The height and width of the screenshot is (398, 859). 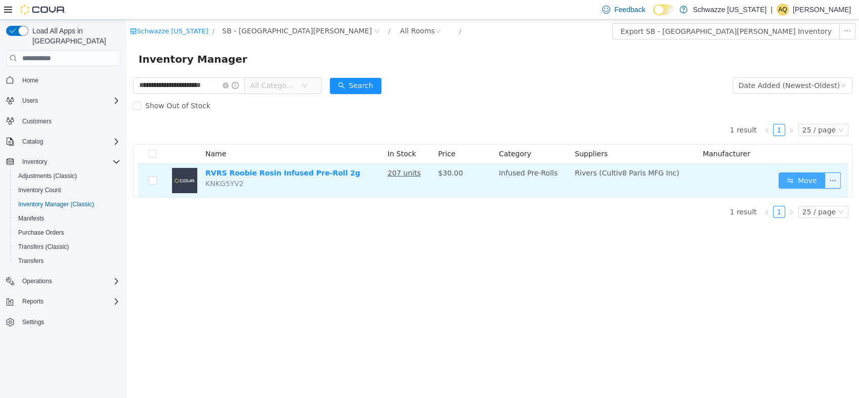 I want to click on span: SB - Fort Collins, so click(x=170, y=11).